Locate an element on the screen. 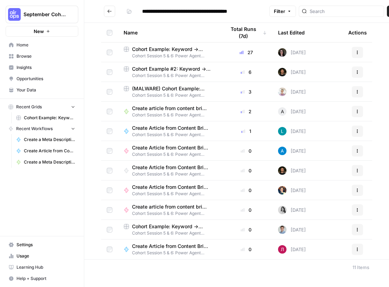 Image resolution: width=389 pixels, height=287 pixels. a: Usage is located at coordinates (42, 256).